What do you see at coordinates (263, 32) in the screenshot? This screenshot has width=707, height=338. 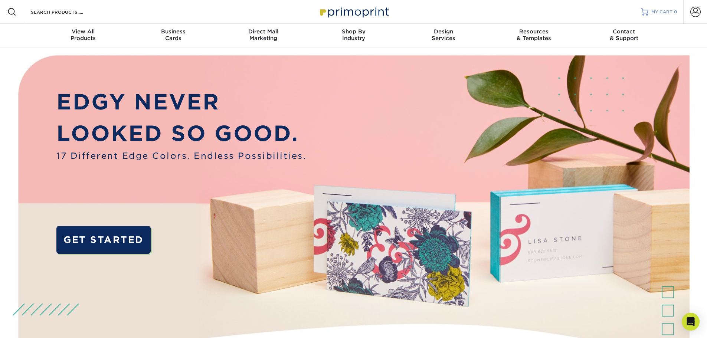 I see `span: Direct Mail` at bounding box center [263, 32].